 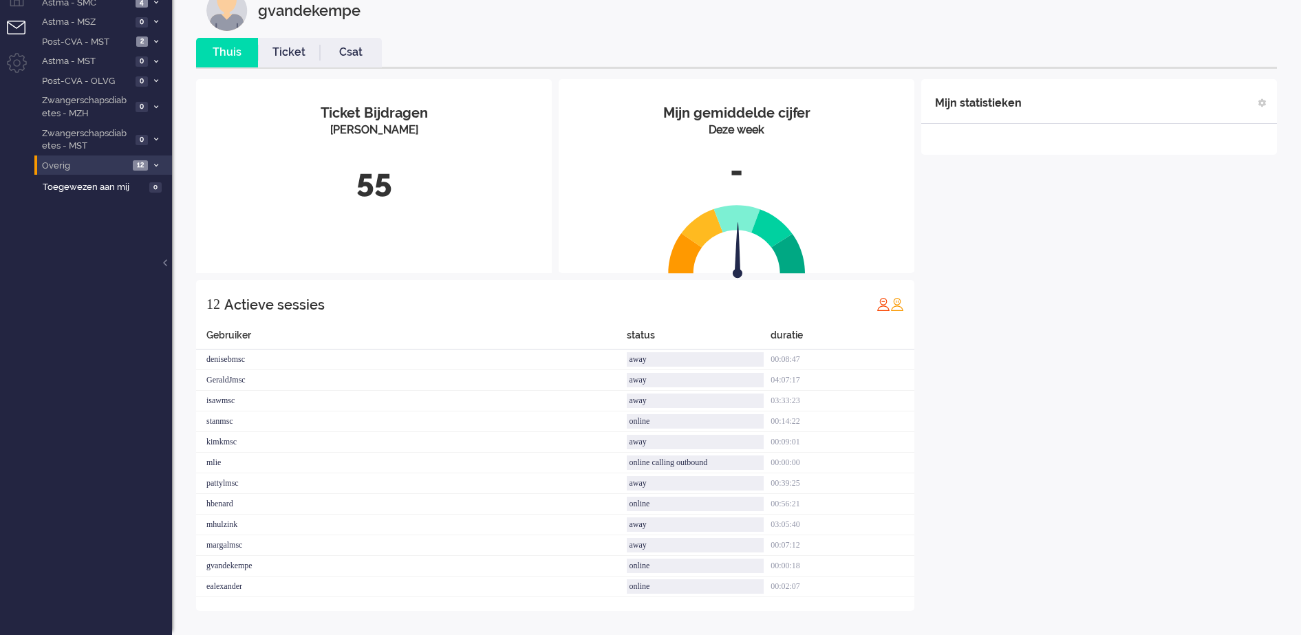 What do you see at coordinates (411, 525) in the screenshot?
I see `div: mhulzink` at bounding box center [411, 525].